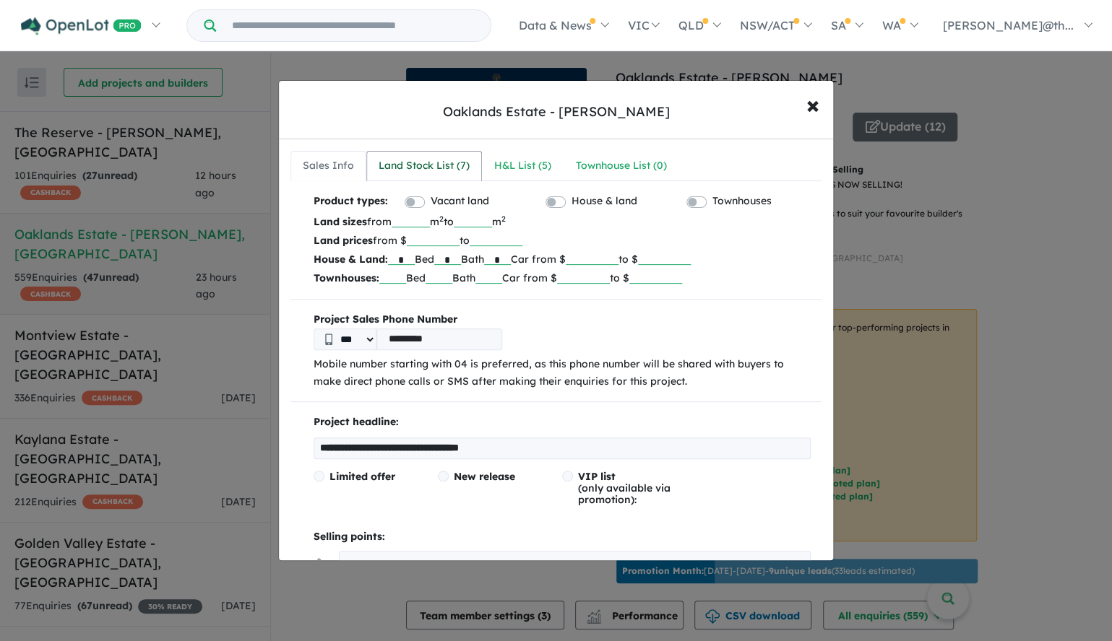 This screenshot has height=641, width=1112. I want to click on div: Townhouse List ( 0 ), so click(621, 166).